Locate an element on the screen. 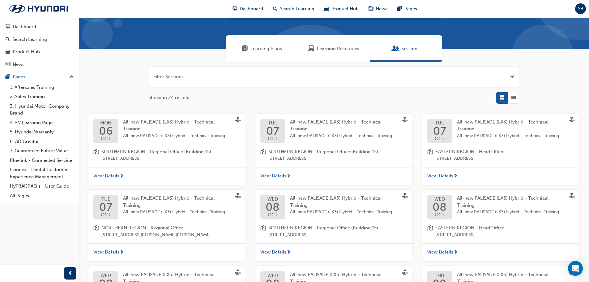 This screenshot has width=589, height=282. button: DashboardSearch LearningProduct HubNews is located at coordinates (39, 45).